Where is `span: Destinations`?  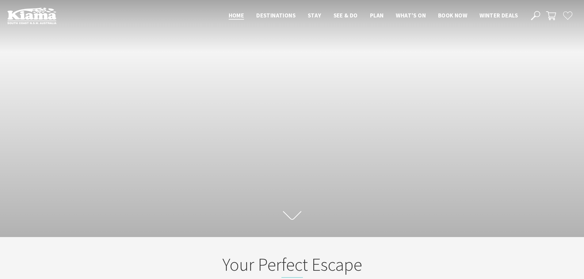 span: Destinations is located at coordinates (276, 15).